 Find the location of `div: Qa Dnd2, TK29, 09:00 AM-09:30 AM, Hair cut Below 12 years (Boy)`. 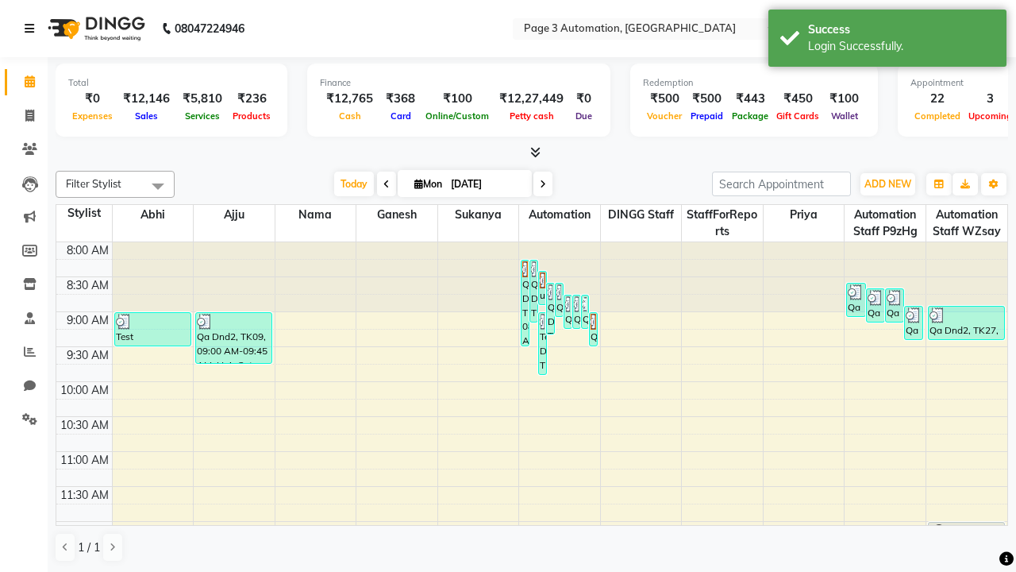

div: Qa Dnd2, TK29, 09:00 AM-09:30 AM, Hair cut Below 12 years (Boy) is located at coordinates (593, 329).